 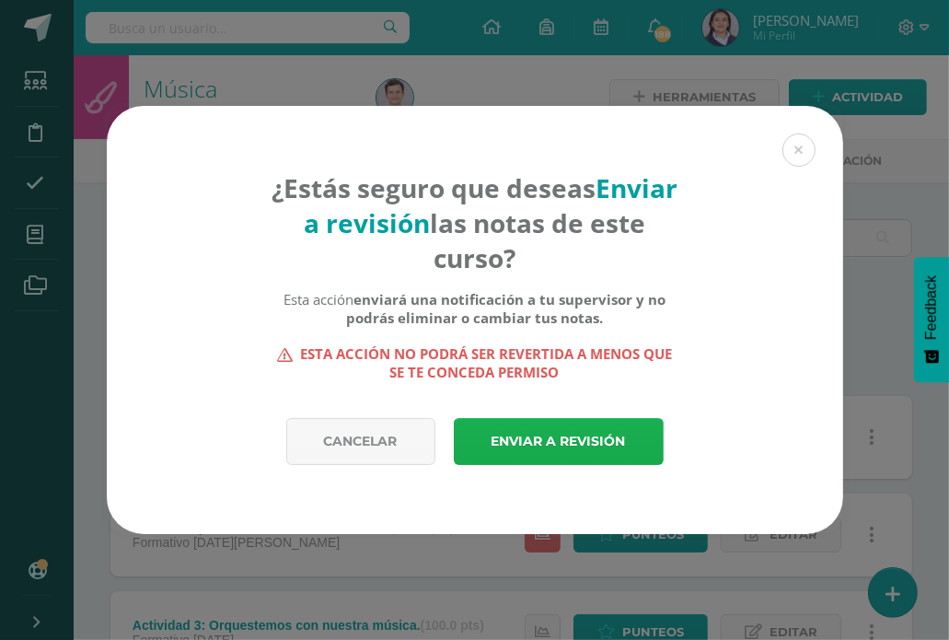 I want to click on strong: Esta acción no podrá ser revertida a menos que se te conceda permiso, so click(x=474, y=363).